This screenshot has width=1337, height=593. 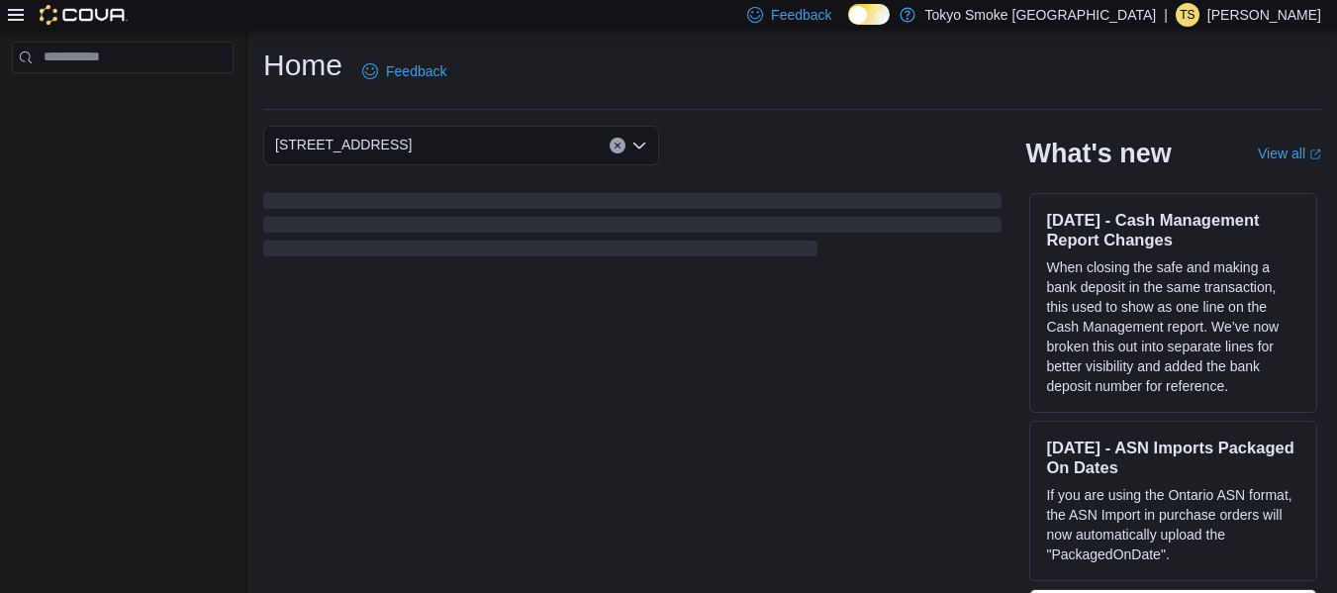 I want to click on img: Cova, so click(x=83, y=15).